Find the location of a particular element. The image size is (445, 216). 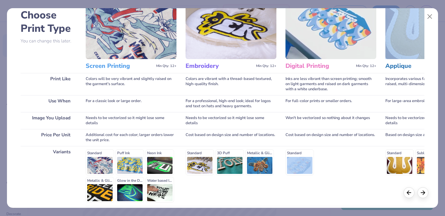

div: Use When is located at coordinates (48, 103).